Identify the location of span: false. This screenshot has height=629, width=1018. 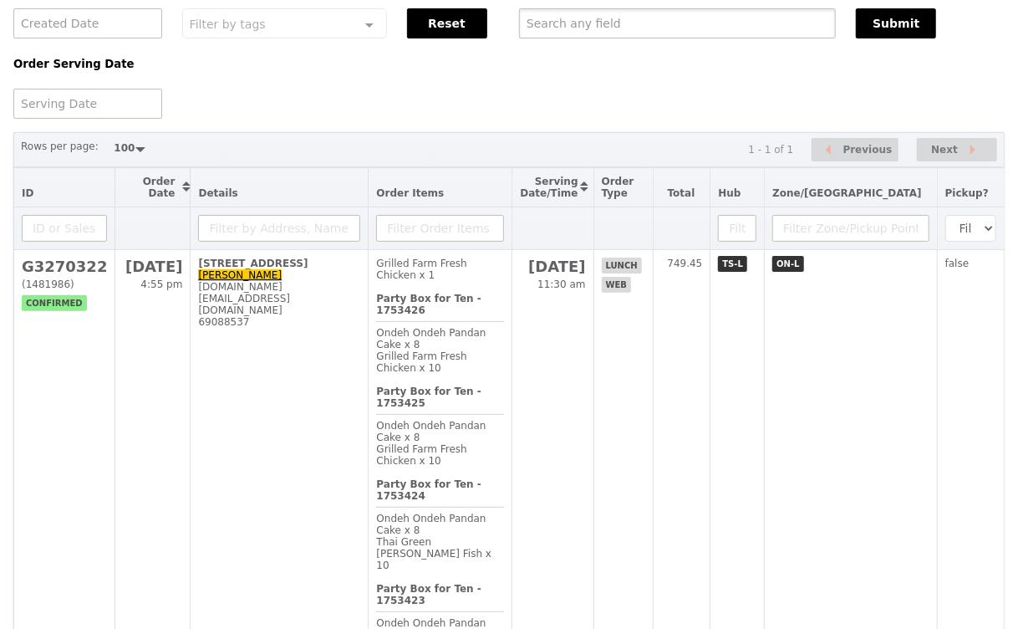
(957, 263).